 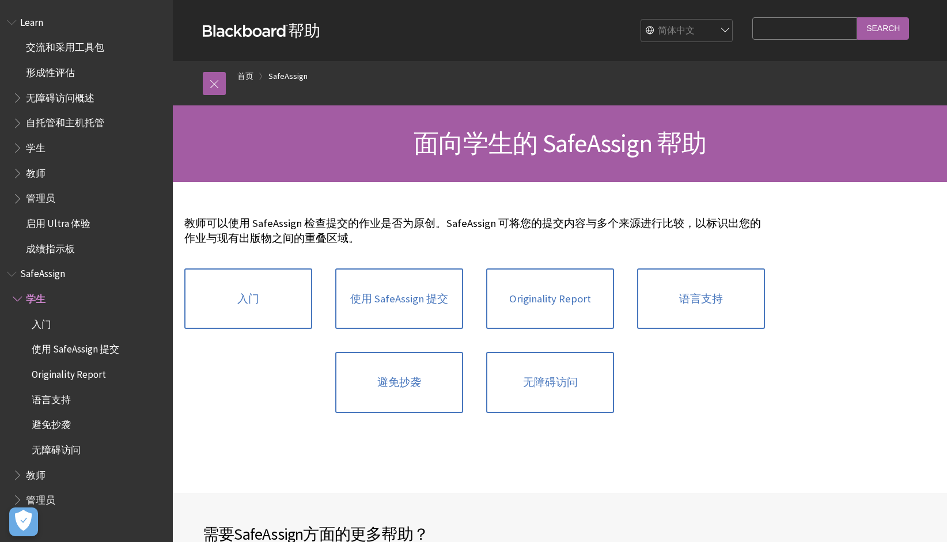 I want to click on strong: Blackboard, so click(x=246, y=31).